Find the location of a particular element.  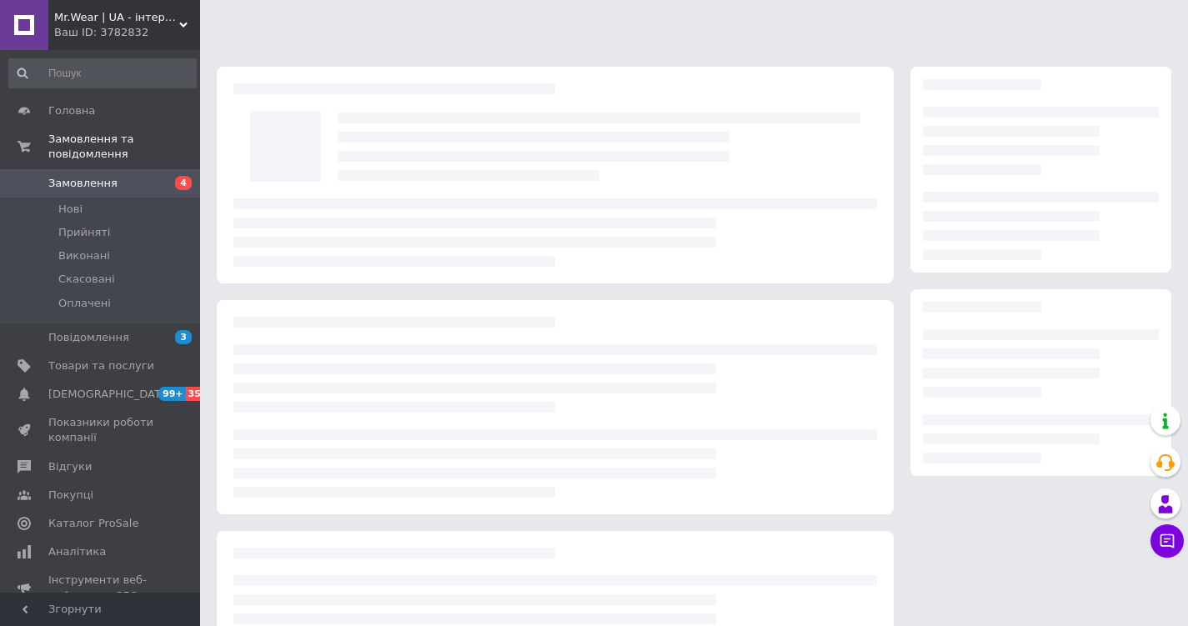

span: Показники роботи компанії is located at coordinates (101, 430).